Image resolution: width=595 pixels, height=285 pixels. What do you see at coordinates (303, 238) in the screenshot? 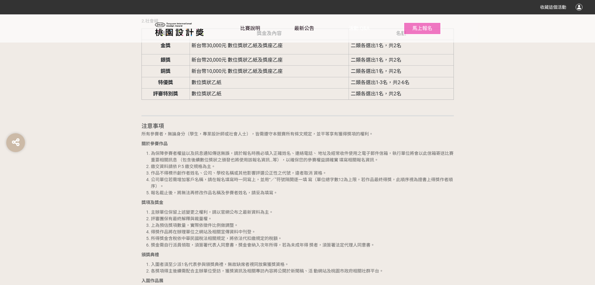
I see `li: 所得獎金含稅依中華民國稅法相關規定，將依法代扣繳規定的稅額。` at bounding box center [303, 238].